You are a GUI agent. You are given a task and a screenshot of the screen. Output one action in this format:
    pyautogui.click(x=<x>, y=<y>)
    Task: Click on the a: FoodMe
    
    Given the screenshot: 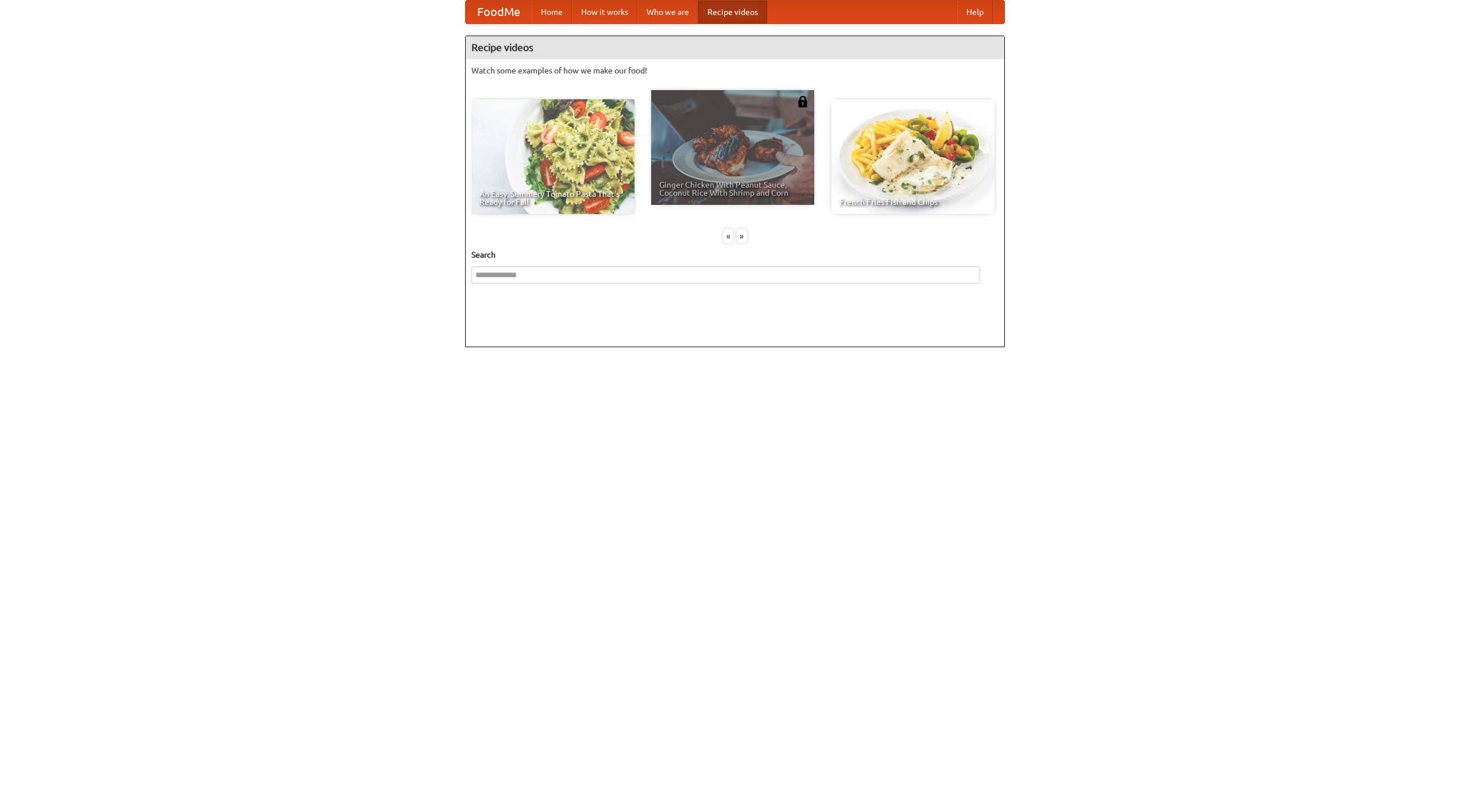 What is the action you would take?
    pyautogui.click(x=499, y=12)
    